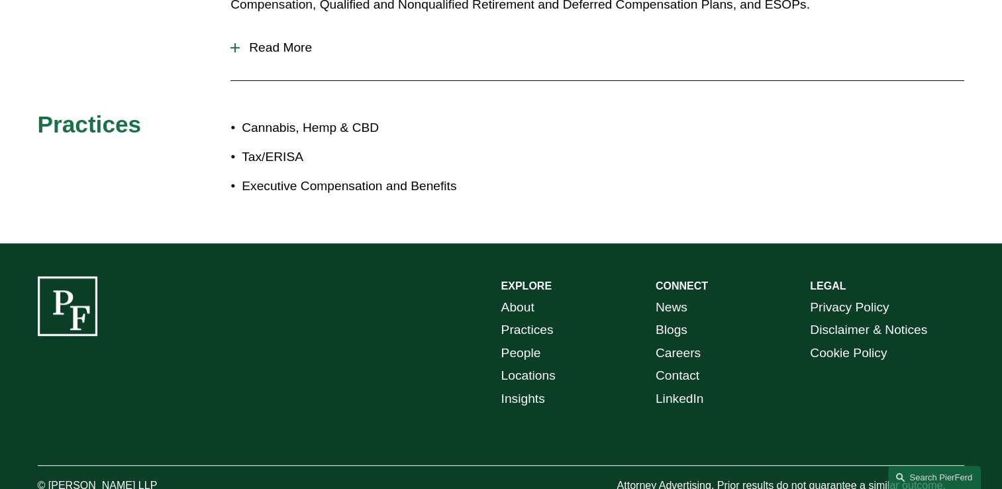 This screenshot has height=489, width=1002. Describe the element at coordinates (682, 286) in the screenshot. I see `strong: CONNECT` at that location.